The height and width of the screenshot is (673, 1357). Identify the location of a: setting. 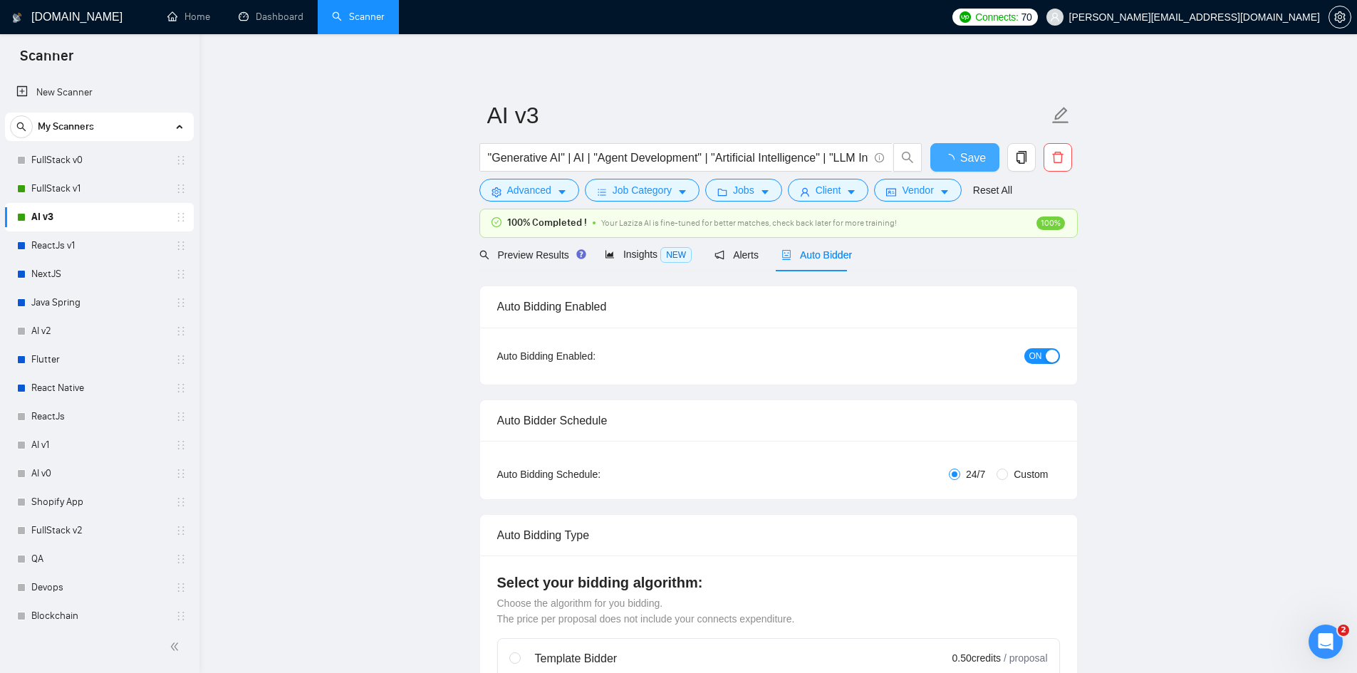
(1340, 17).